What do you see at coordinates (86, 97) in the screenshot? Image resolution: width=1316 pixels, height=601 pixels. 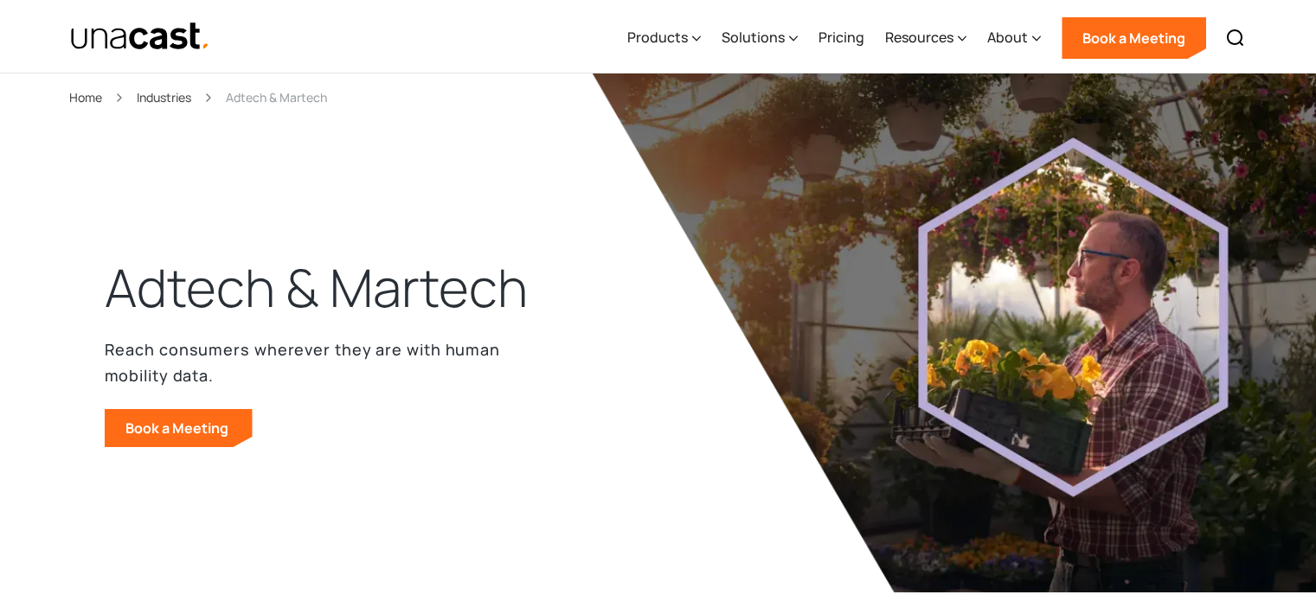 I see `a: Home` at bounding box center [86, 97].